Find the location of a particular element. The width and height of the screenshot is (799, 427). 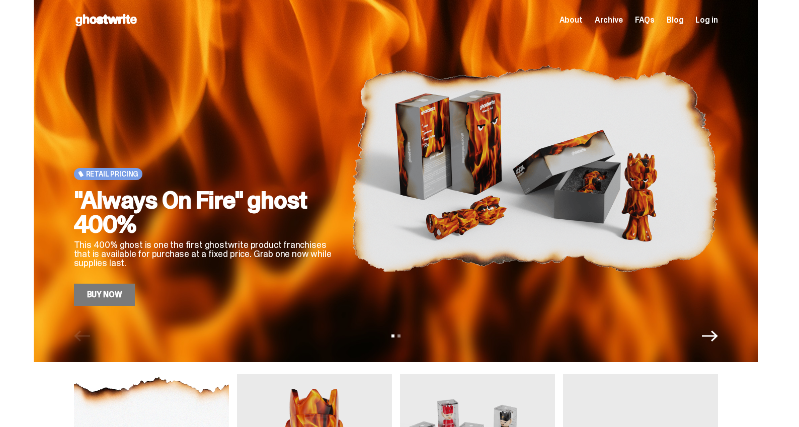

span: Archive is located at coordinates (609, 20).